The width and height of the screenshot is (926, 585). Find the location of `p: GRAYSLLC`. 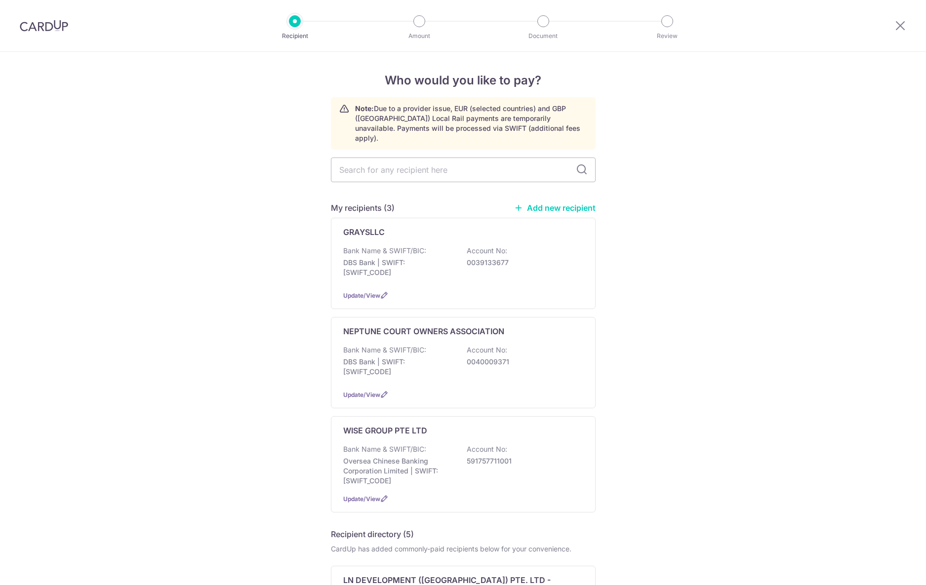

p: GRAYSLLC is located at coordinates (364, 232).